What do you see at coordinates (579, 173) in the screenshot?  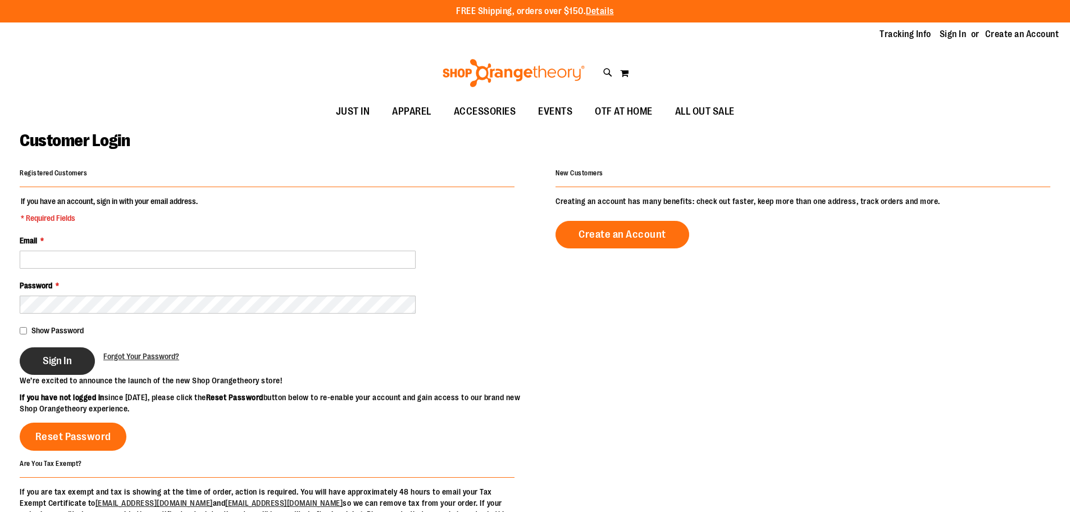 I see `strong: New Customers` at bounding box center [579, 173].